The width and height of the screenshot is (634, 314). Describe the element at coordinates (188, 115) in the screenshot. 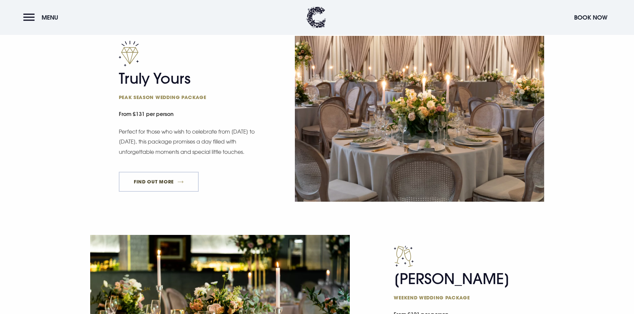

I see `small: From £131 per person` at that location.